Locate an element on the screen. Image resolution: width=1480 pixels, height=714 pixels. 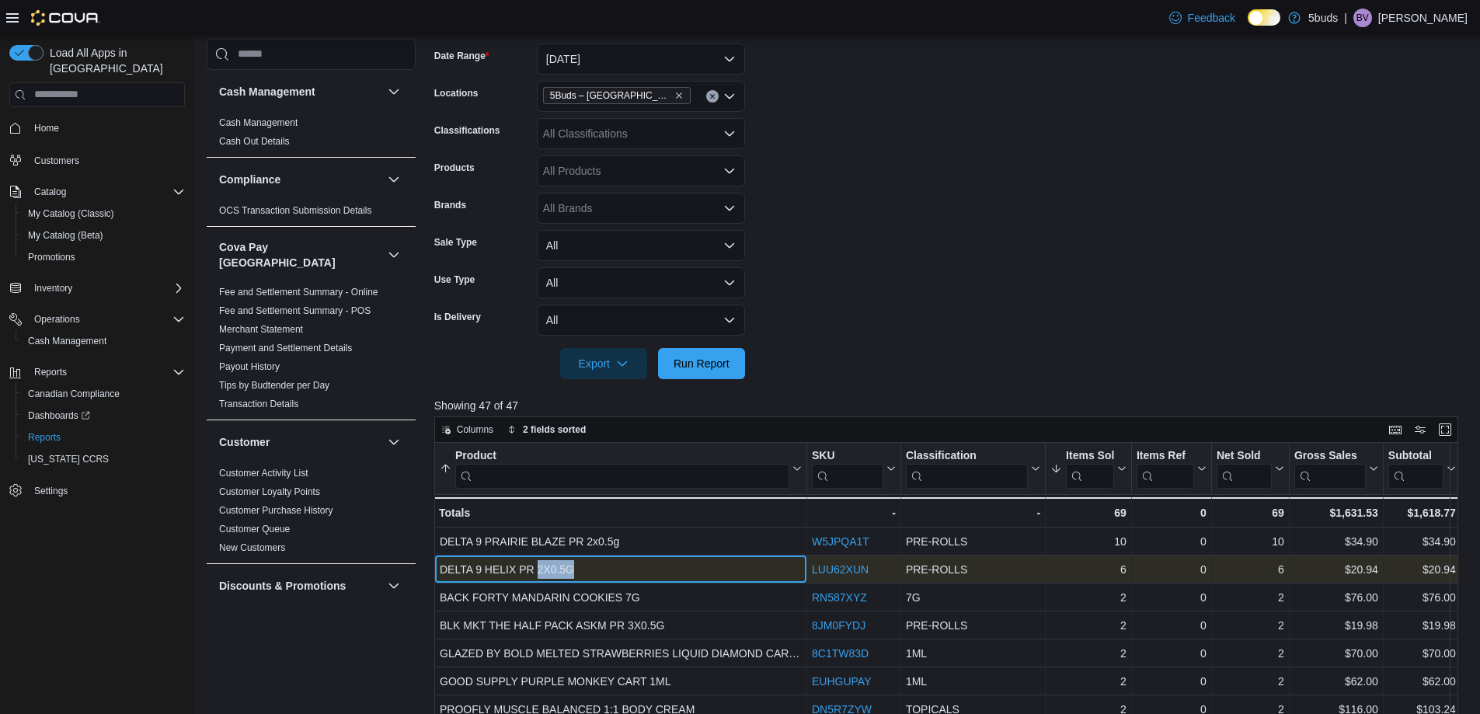
a: Canadian Compliance is located at coordinates (74, 394).